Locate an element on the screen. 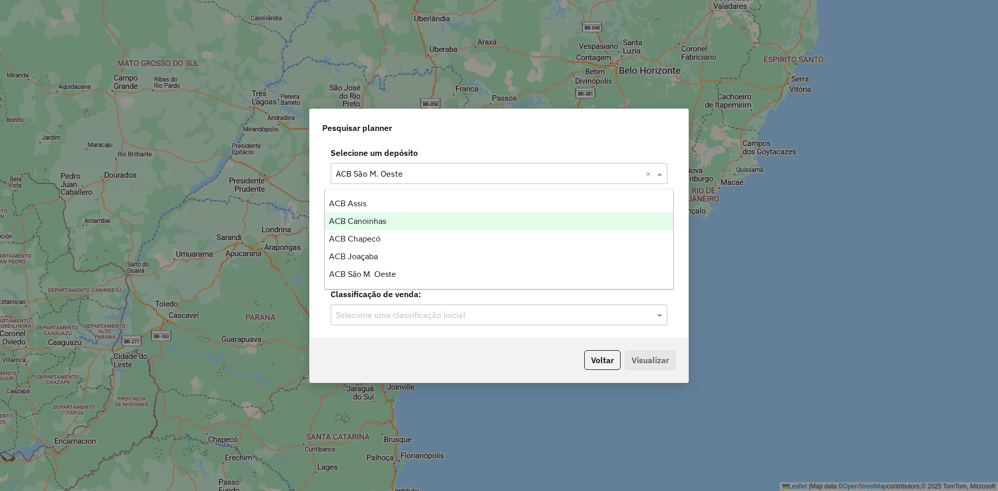 The image size is (998, 491). label: Selecione um depósito is located at coordinates (499, 153).